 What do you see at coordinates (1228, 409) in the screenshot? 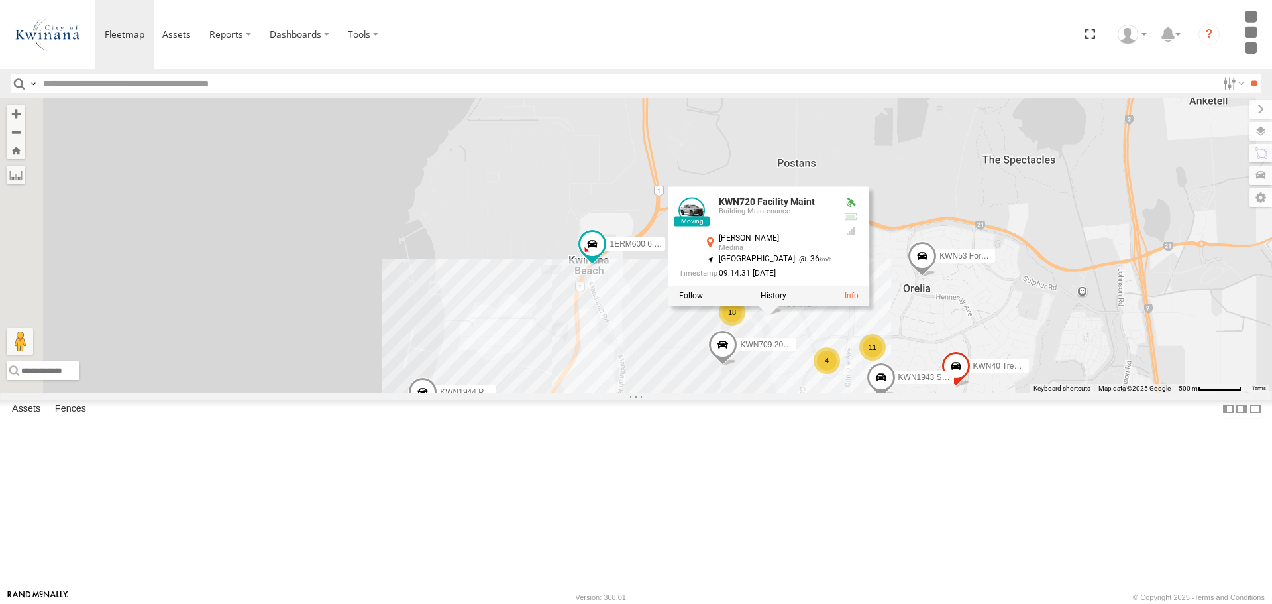
I see `label: Dock Summary Table to the Left` at bounding box center [1228, 409].